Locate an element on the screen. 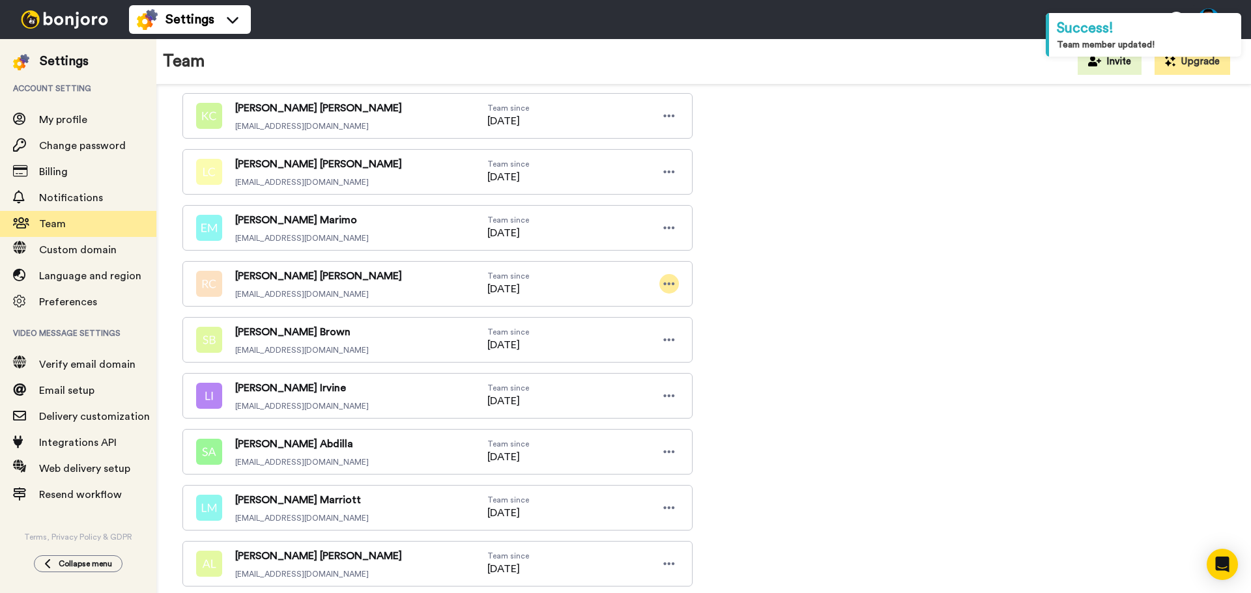 This screenshot has width=1251, height=593. h1: Team is located at coordinates (184, 61).